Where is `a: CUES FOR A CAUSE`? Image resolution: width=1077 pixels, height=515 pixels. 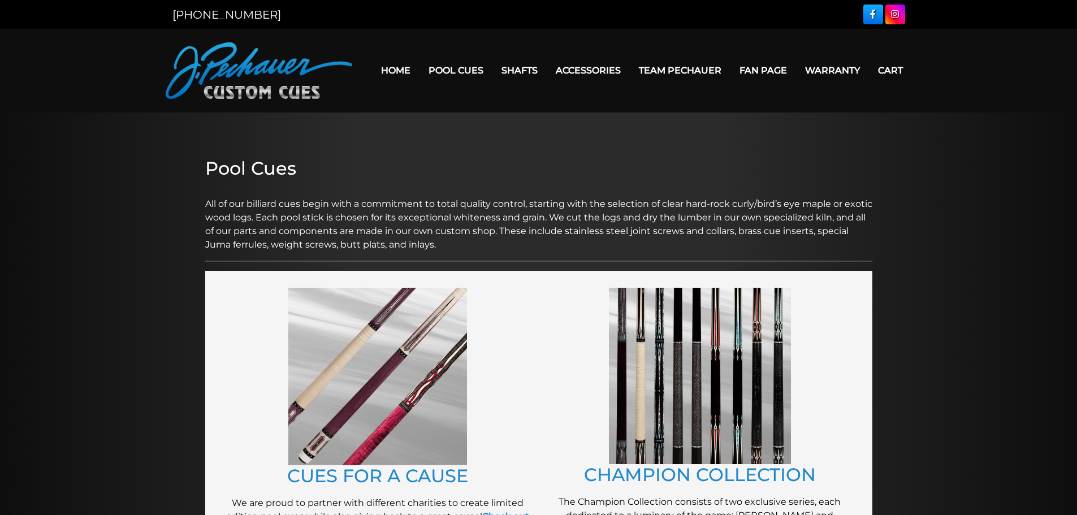
a: CUES FOR A CAUSE is located at coordinates (378, 475).